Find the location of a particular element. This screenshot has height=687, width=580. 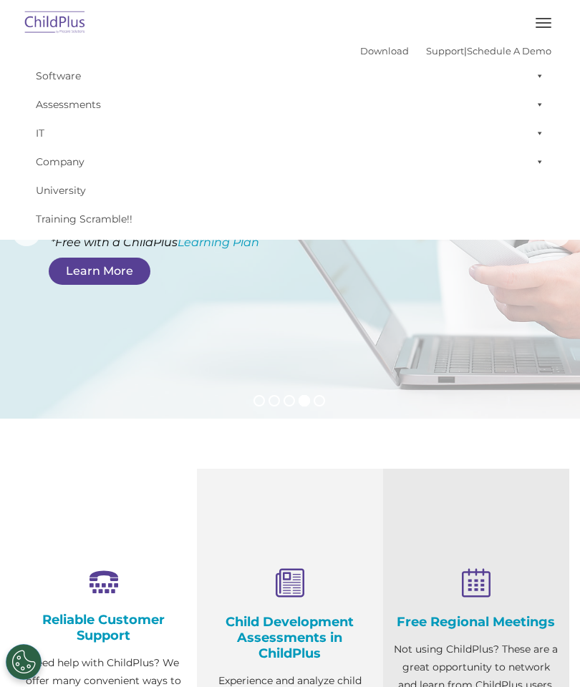

a: Training Scramble!! is located at coordinates (290, 219).